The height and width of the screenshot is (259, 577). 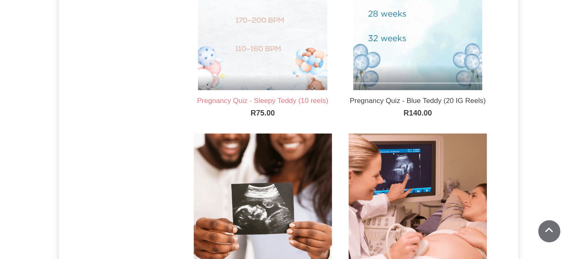 I want to click on a: R75.00, so click(x=262, y=113).